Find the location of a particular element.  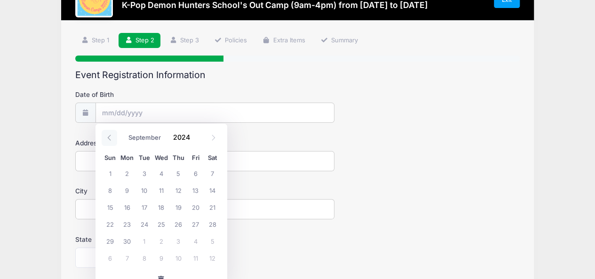

input: mm/dd/yyyy is located at coordinates (215, 112).